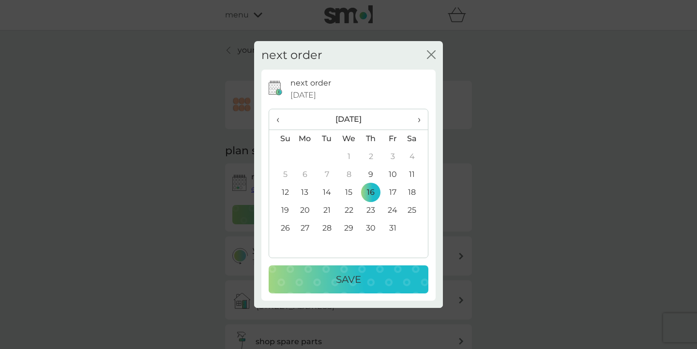  Describe the element at coordinates (305, 175) in the screenshot. I see `td: 6` at that location.